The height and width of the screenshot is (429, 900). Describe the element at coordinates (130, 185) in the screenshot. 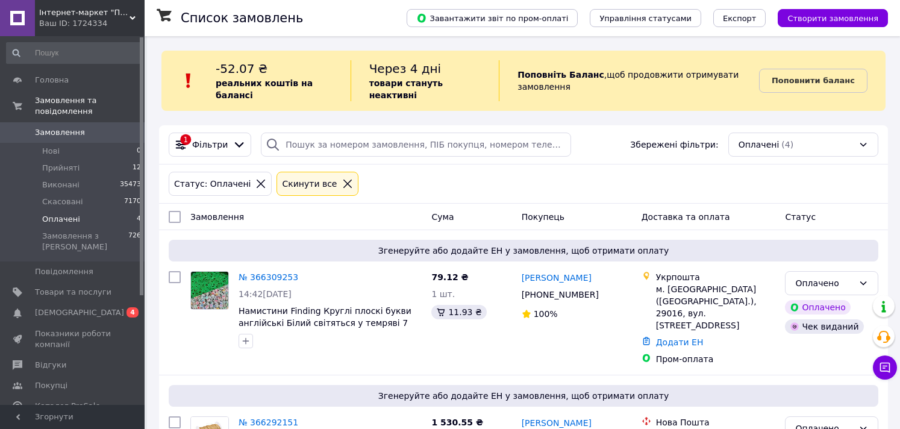

I see `span: 35473` at that location.